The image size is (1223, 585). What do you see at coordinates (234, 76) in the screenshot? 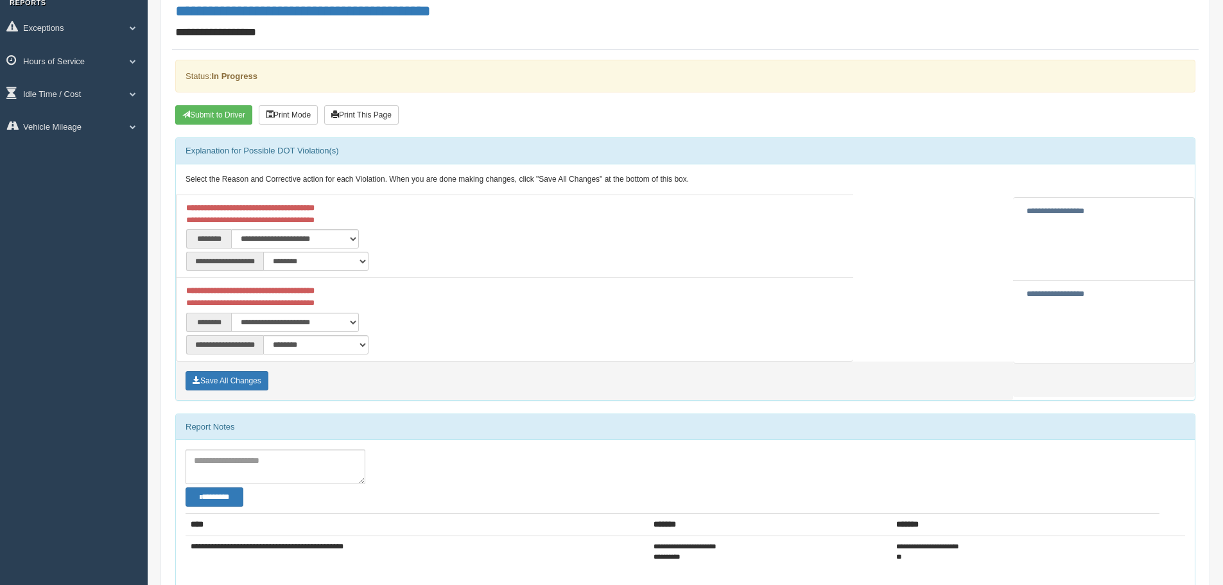
I see `strong: In Progress` at bounding box center [234, 76].